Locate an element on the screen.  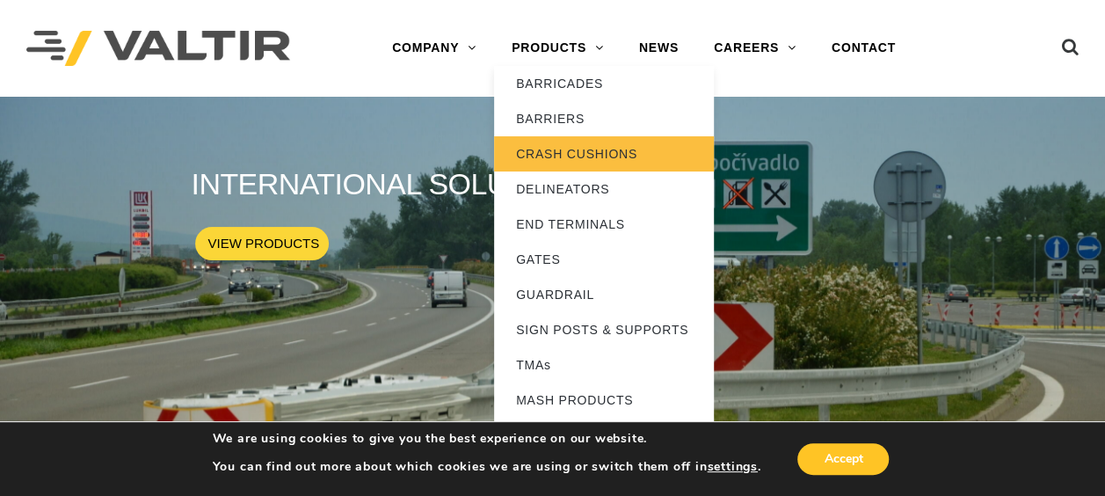
p: You can find out more about which cookies we are using or switch them off in . is located at coordinates (487, 467).